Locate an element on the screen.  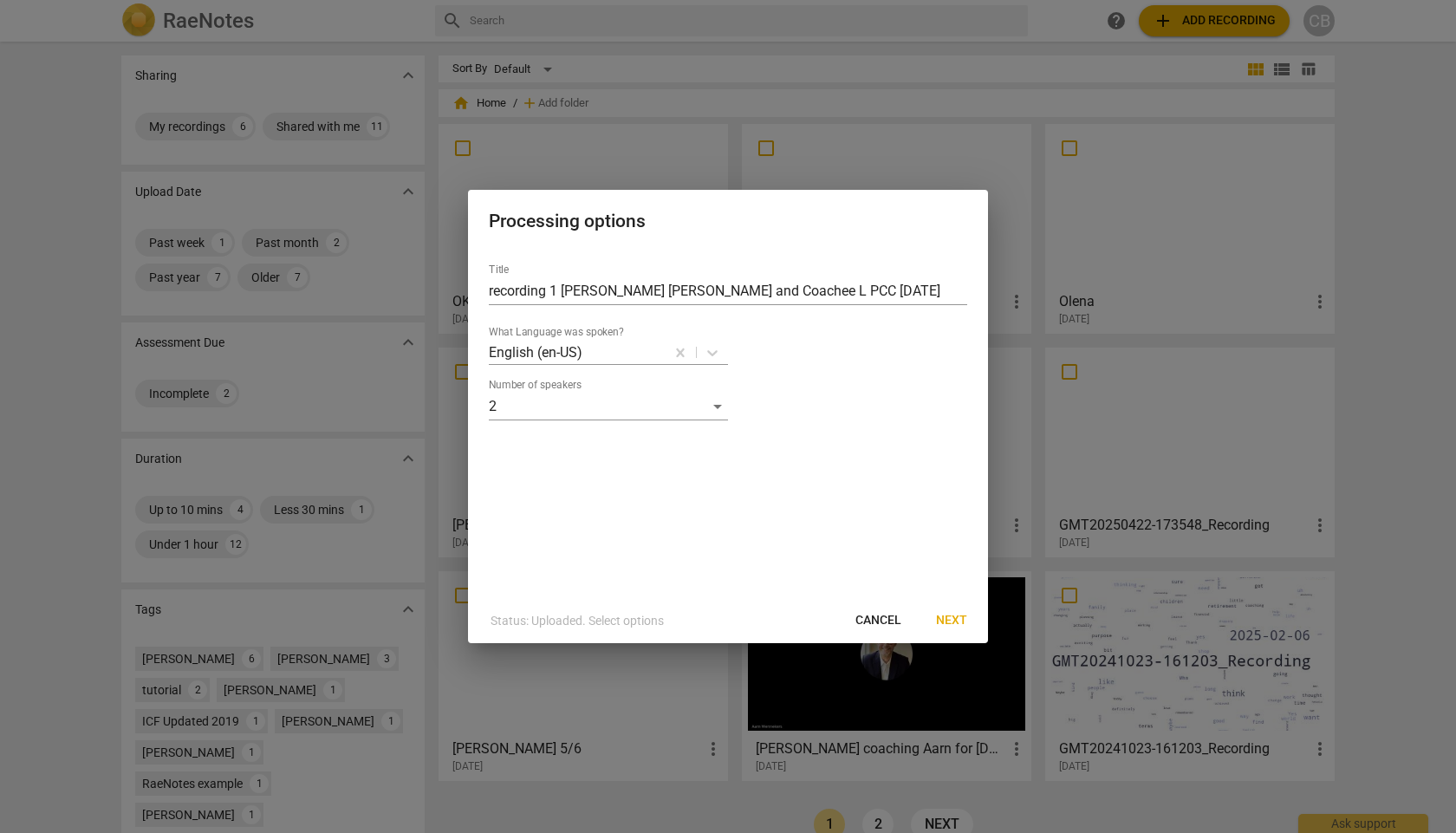
span: Cancel is located at coordinates (878, 621).